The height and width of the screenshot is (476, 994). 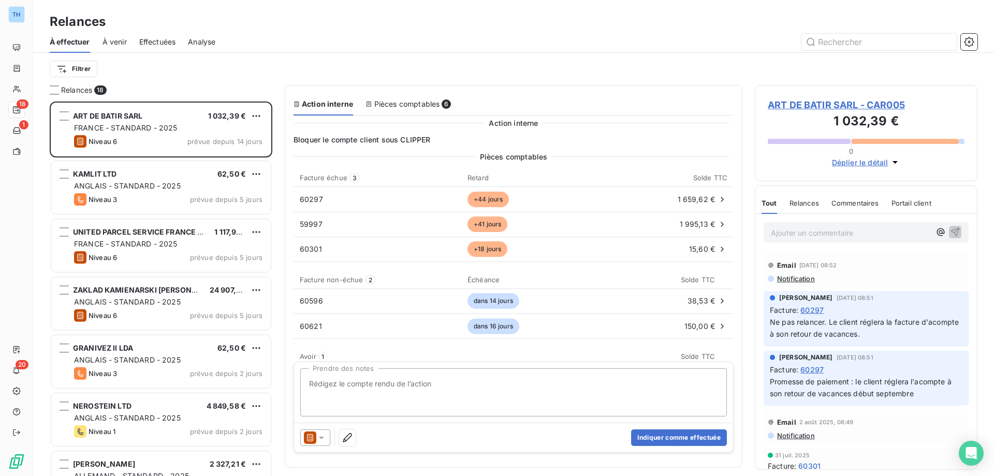 I want to click on span: KAMLIT LTD, so click(x=95, y=173).